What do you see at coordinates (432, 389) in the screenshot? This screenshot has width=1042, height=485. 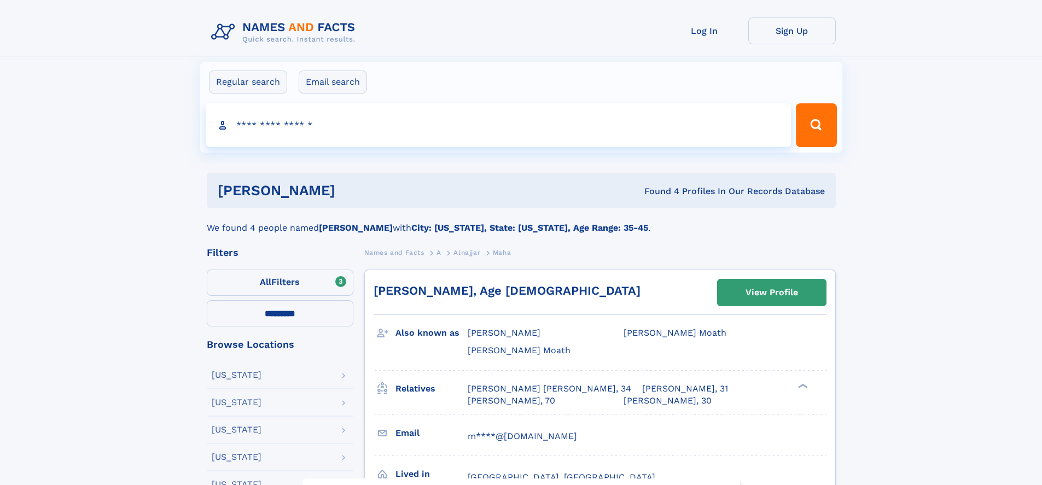 I see `h3: Relatives` at bounding box center [432, 389].